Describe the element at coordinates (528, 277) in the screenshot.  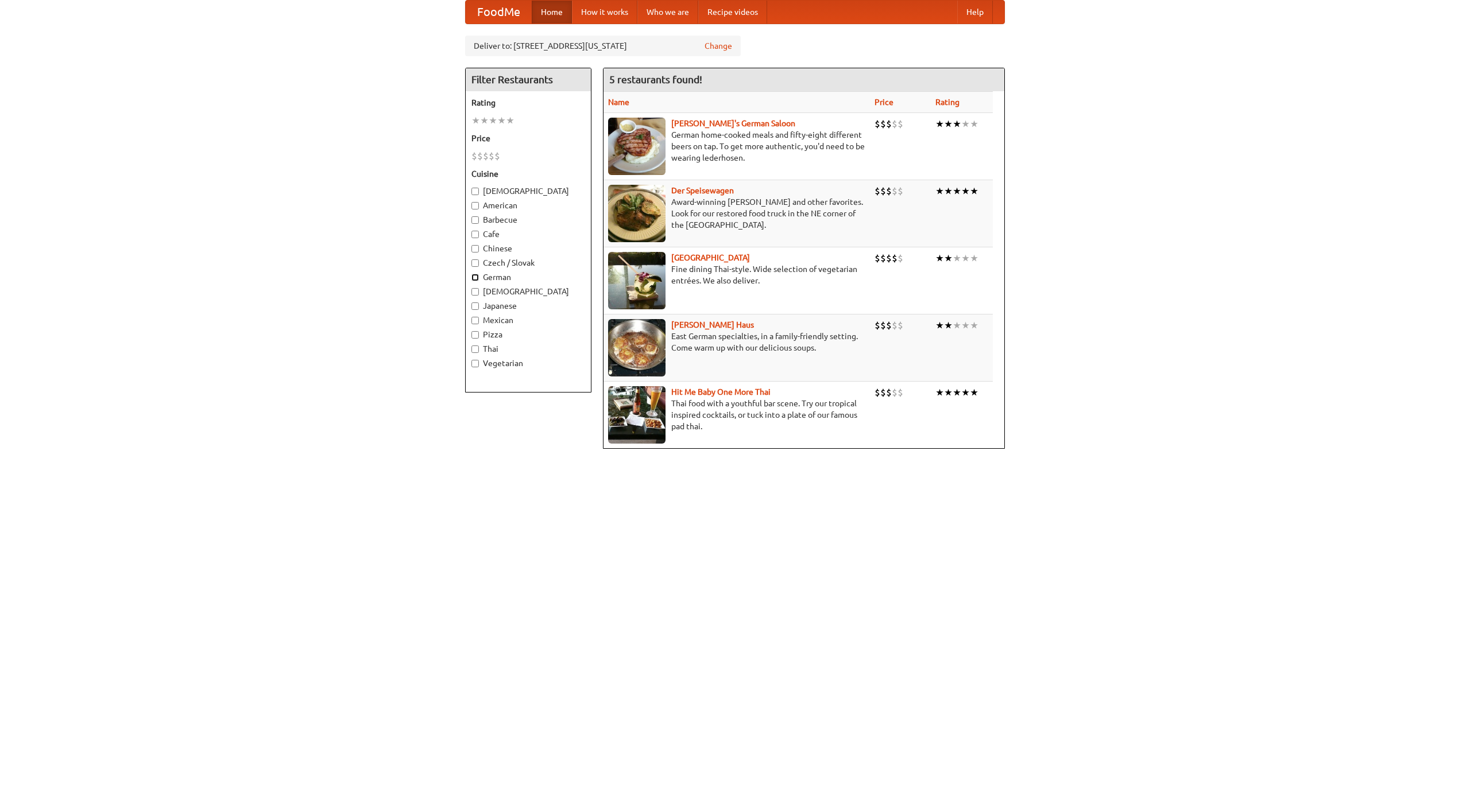
I see `label: German` at that location.